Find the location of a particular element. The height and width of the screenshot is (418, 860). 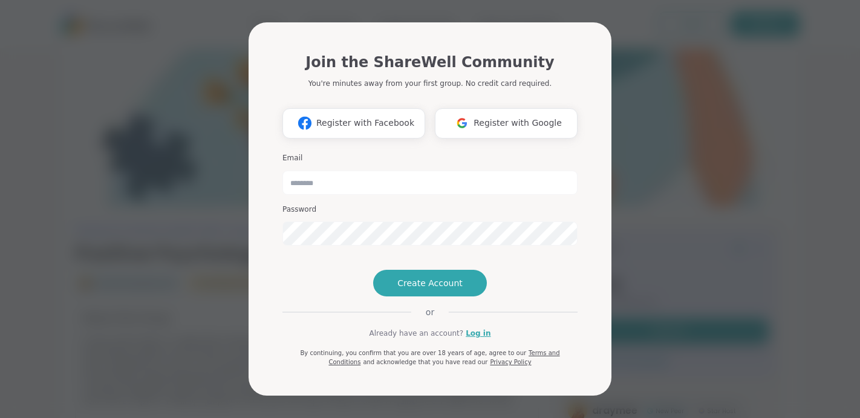

a: Terms and Conditions is located at coordinates (444, 358).